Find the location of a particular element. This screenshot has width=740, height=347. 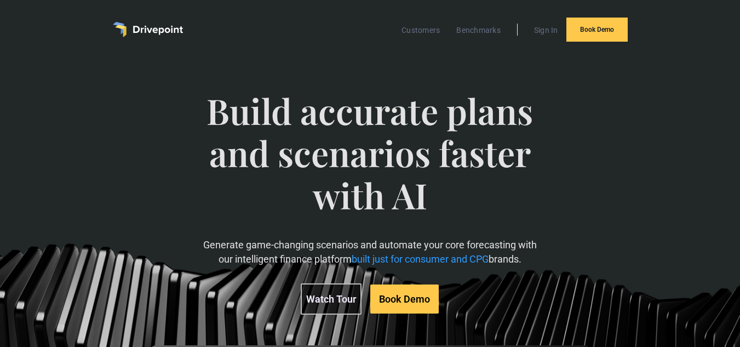

span: Build accurate plans and scenarios faster with AI is located at coordinates (370, 164).